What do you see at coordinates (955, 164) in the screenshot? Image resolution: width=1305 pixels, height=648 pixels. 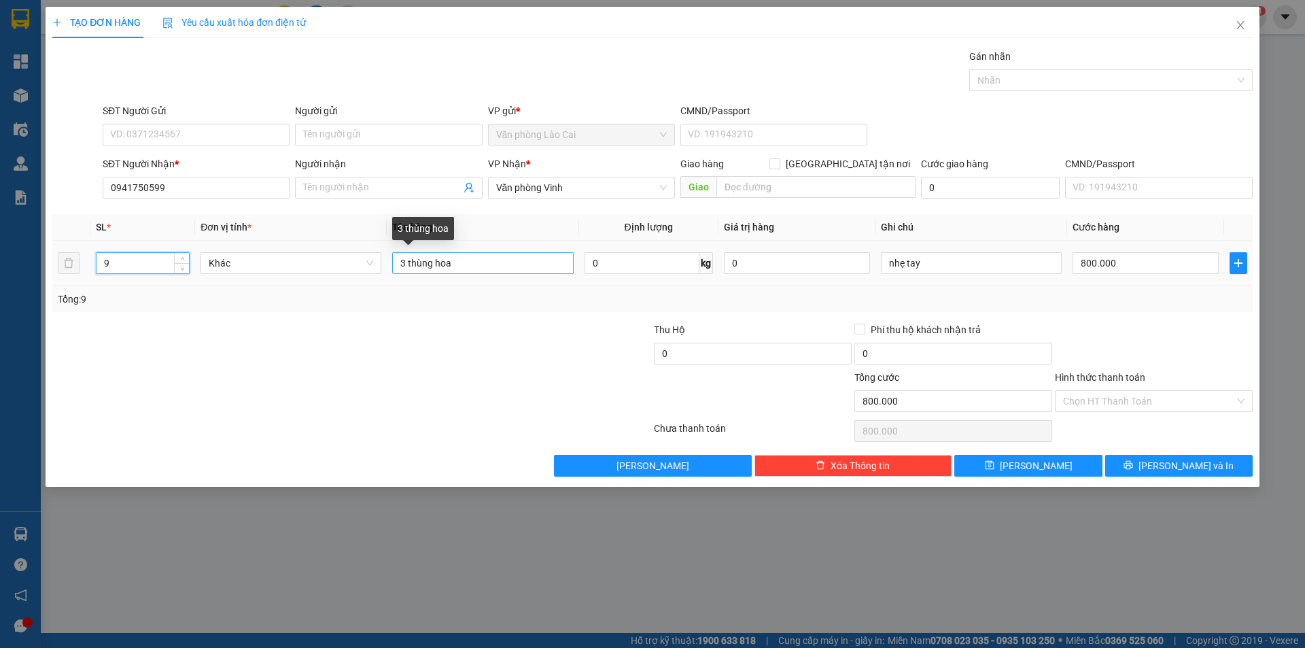 I see `label: Cước giao hàng` at bounding box center [955, 164].